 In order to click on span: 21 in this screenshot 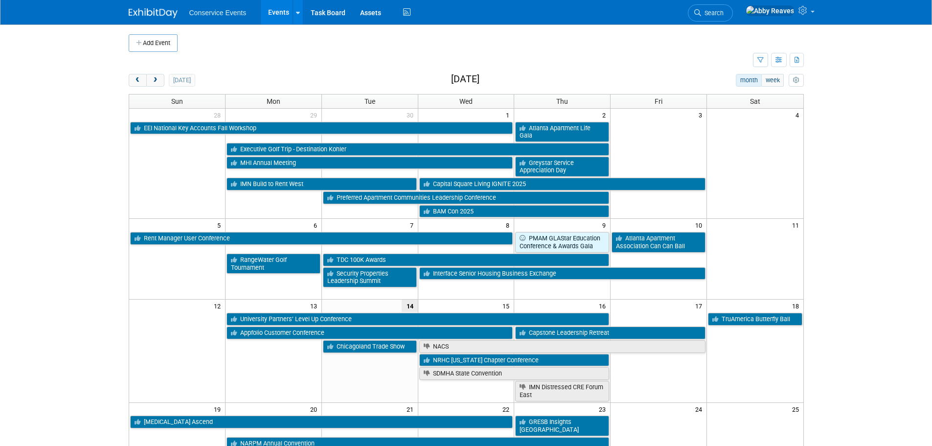, I will do `click(411, 408)`.